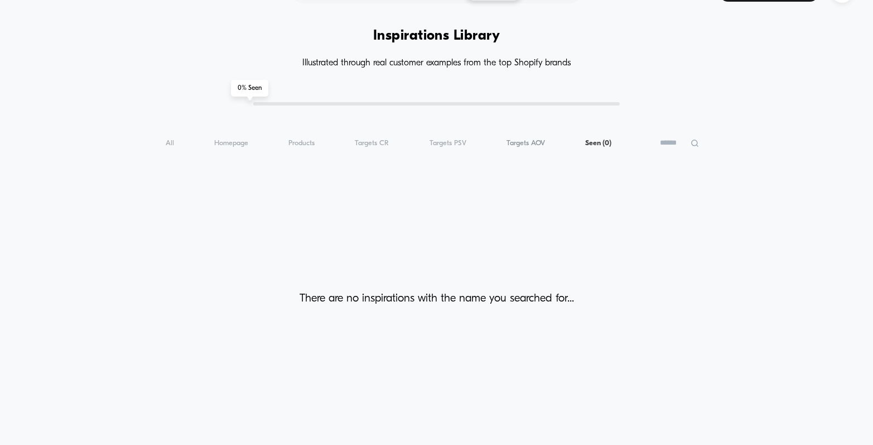 This screenshot has height=445, width=873. Describe the element at coordinates (170, 143) in the screenshot. I see `span: All` at that location.